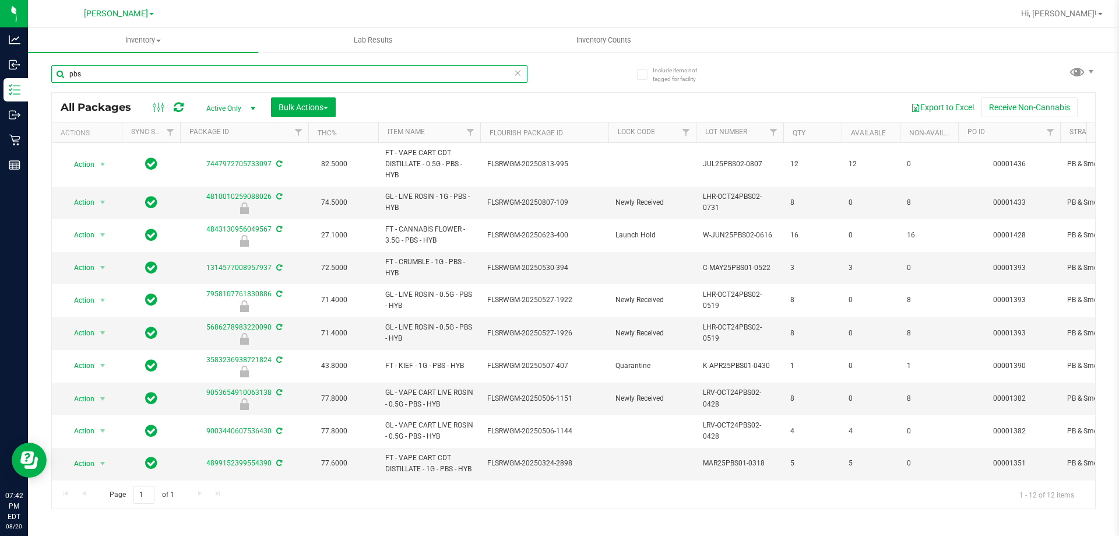  I want to click on a: Flourish Package ID, so click(526, 133).